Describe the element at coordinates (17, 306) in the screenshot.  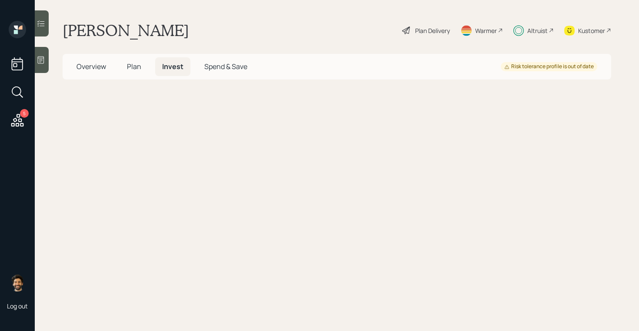
I see `div: Log out` at that location.